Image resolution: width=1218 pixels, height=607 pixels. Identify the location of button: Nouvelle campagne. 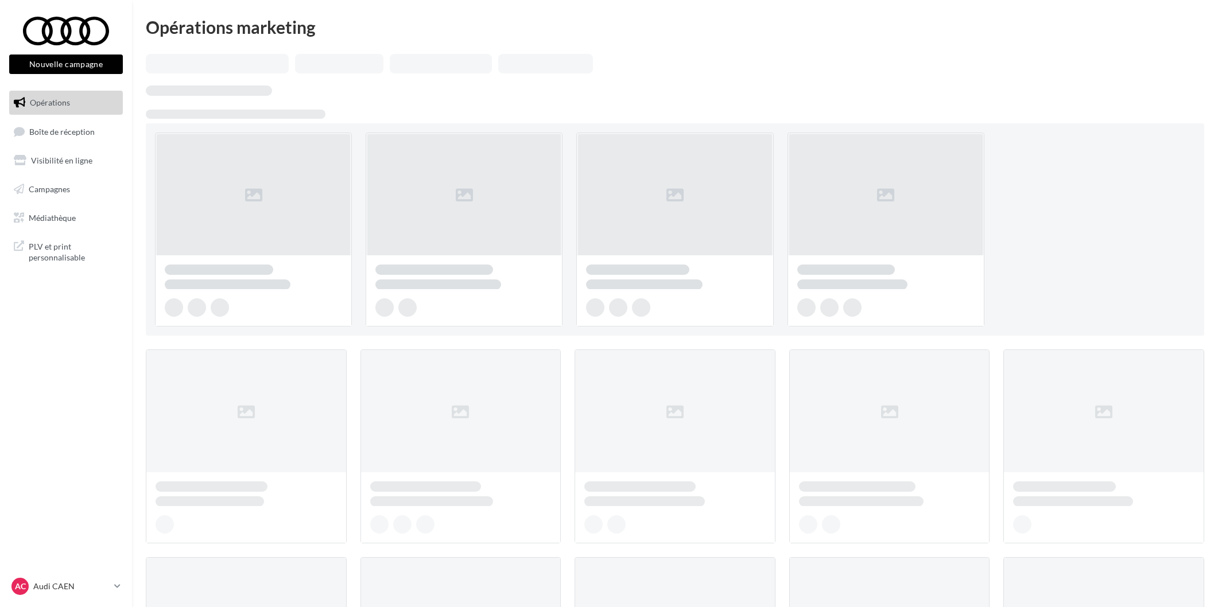
(66, 64).